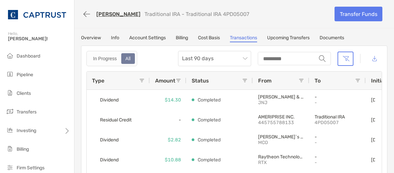 This screenshot has width=394, height=173. What do you see at coordinates (25, 74) in the screenshot?
I see `span: Pipeline` at bounding box center [25, 74].